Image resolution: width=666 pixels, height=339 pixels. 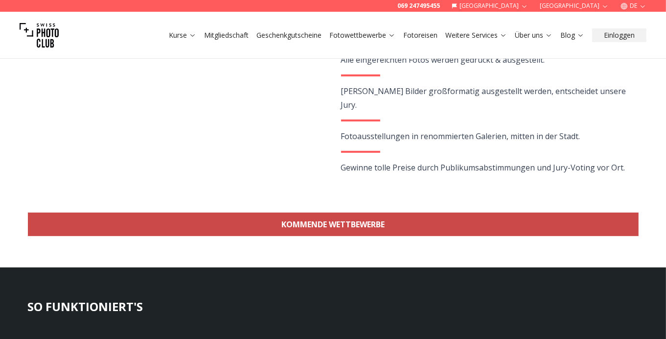 I want to click on a: Geschenkgutscheine, so click(x=289, y=35).